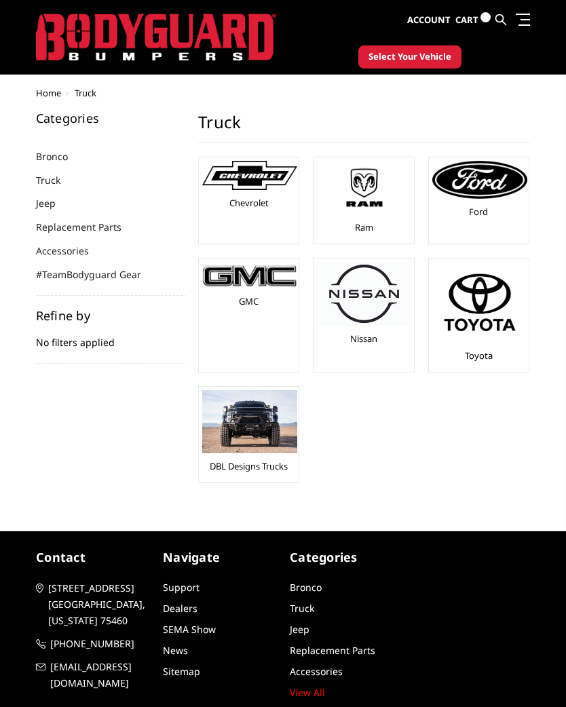  Describe the element at coordinates (478, 212) in the screenshot. I see `a: Ford` at that location.